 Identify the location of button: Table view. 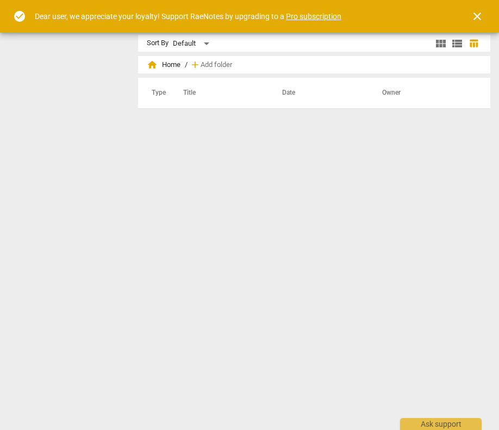
(474, 44).